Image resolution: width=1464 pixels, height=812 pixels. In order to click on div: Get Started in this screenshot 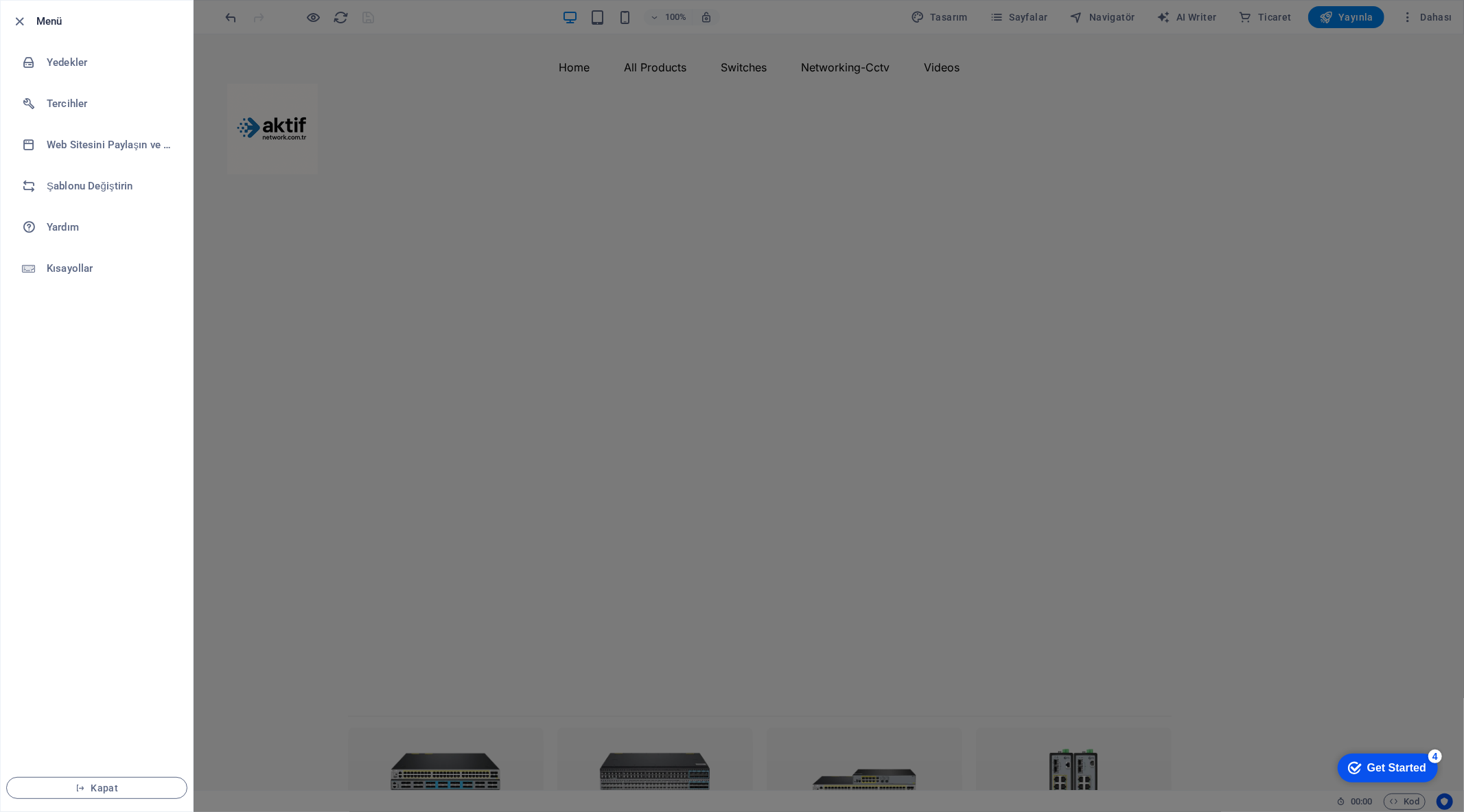, I will do `click(70, 22)`.